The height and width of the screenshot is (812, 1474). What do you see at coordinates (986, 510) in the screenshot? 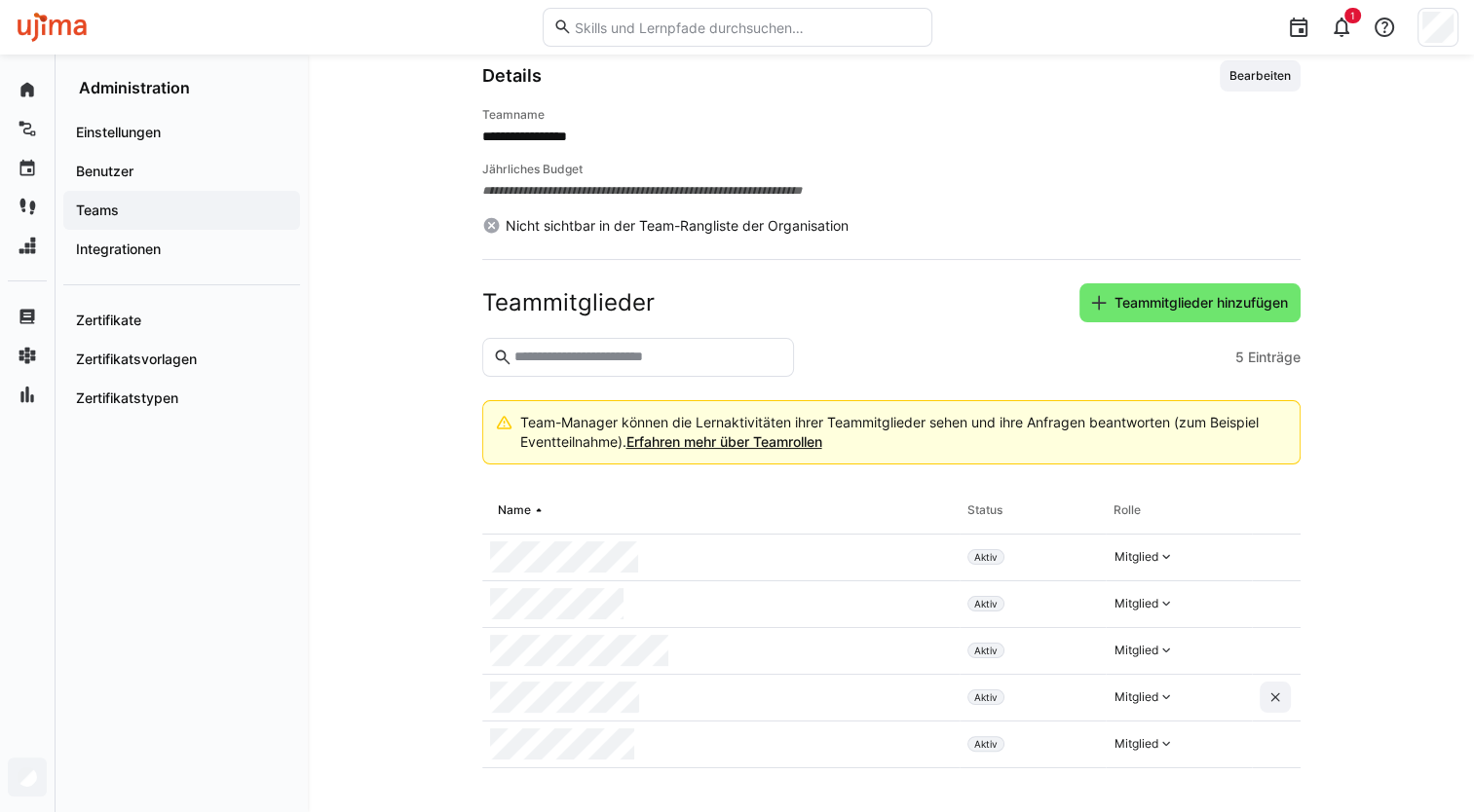
I see `div: Status` at bounding box center [986, 510].